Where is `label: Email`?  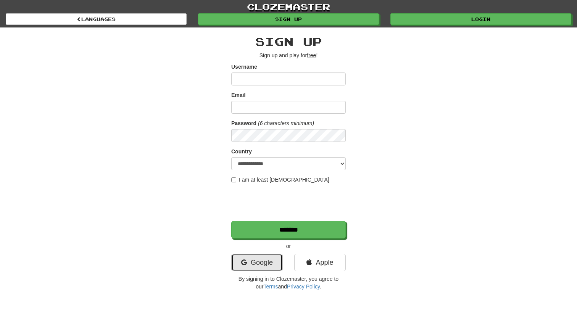 label: Email is located at coordinates (238, 95).